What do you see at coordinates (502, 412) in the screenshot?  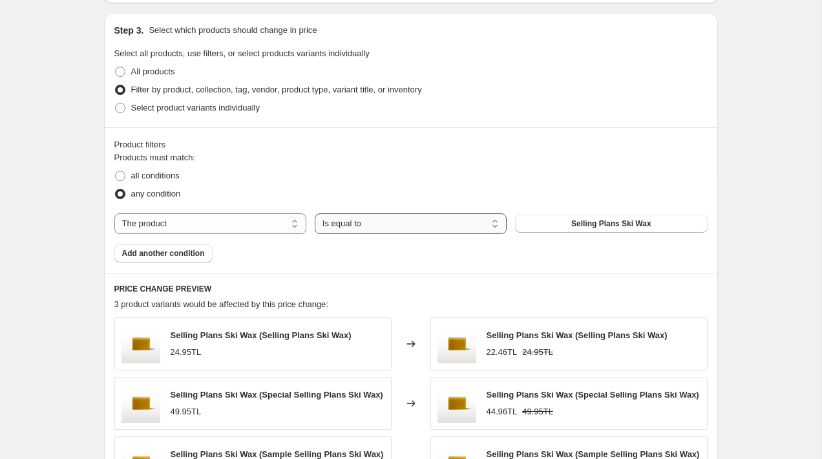 I see `div: 44.96TL` at bounding box center [502, 412].